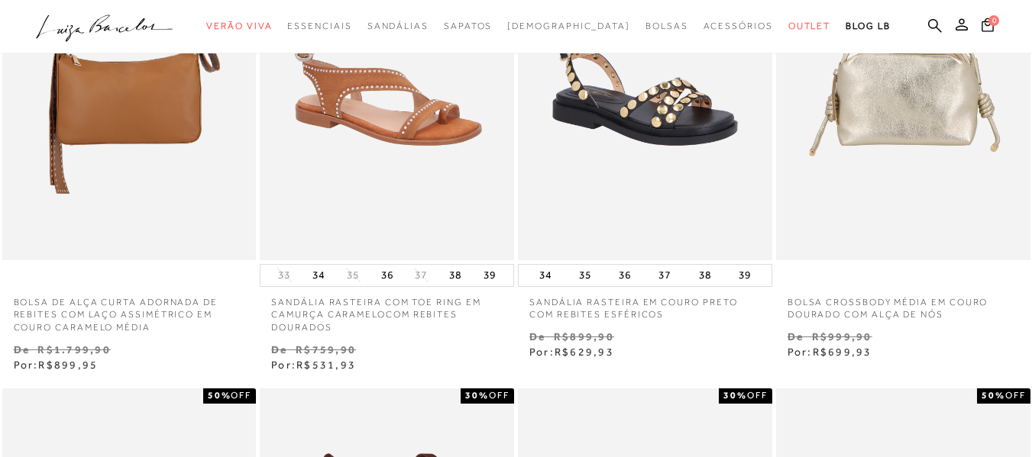 The image size is (1032, 457). Describe the element at coordinates (386, 311) in the screenshot. I see `a: SANDÁLIA RASTEIRA COM TOE RING EM CAMURÇA CARAMELOCOM REBITES DOURADOS` at that location.